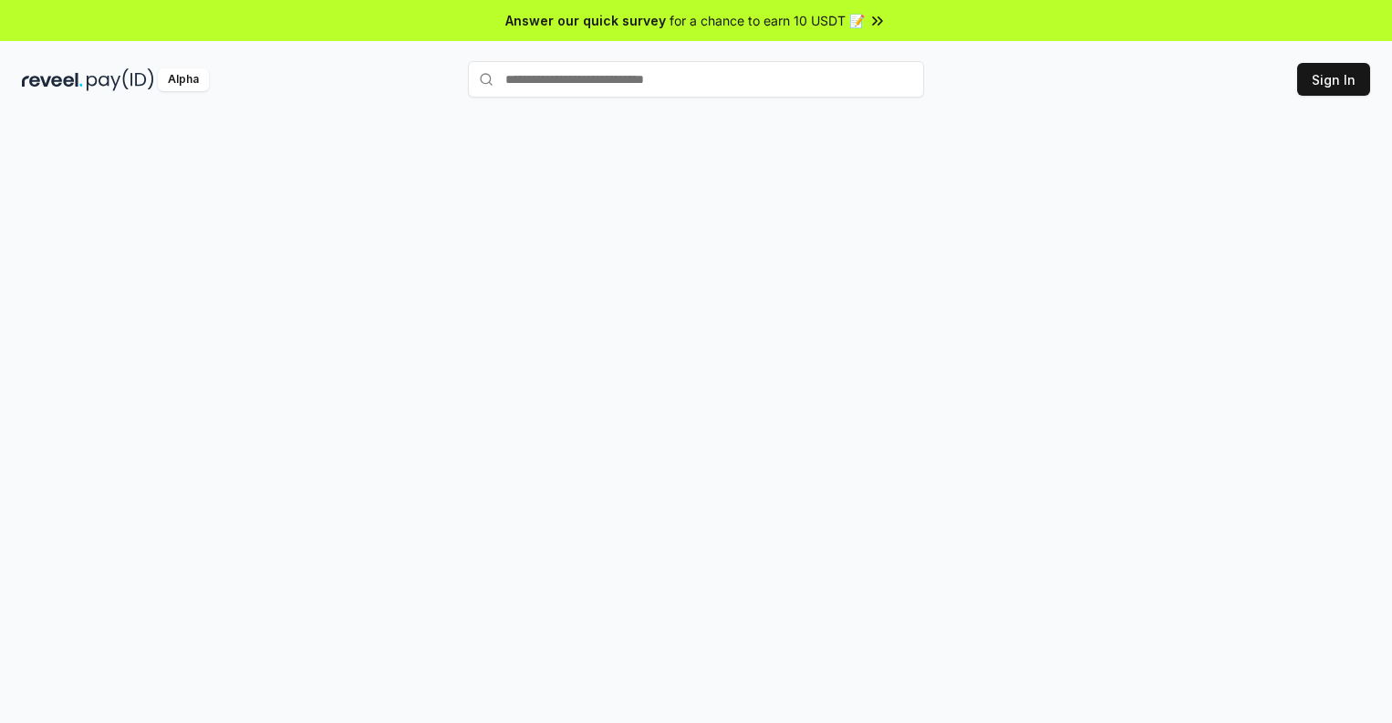  What do you see at coordinates (183, 79) in the screenshot?
I see `div: Alpha` at bounding box center [183, 79].